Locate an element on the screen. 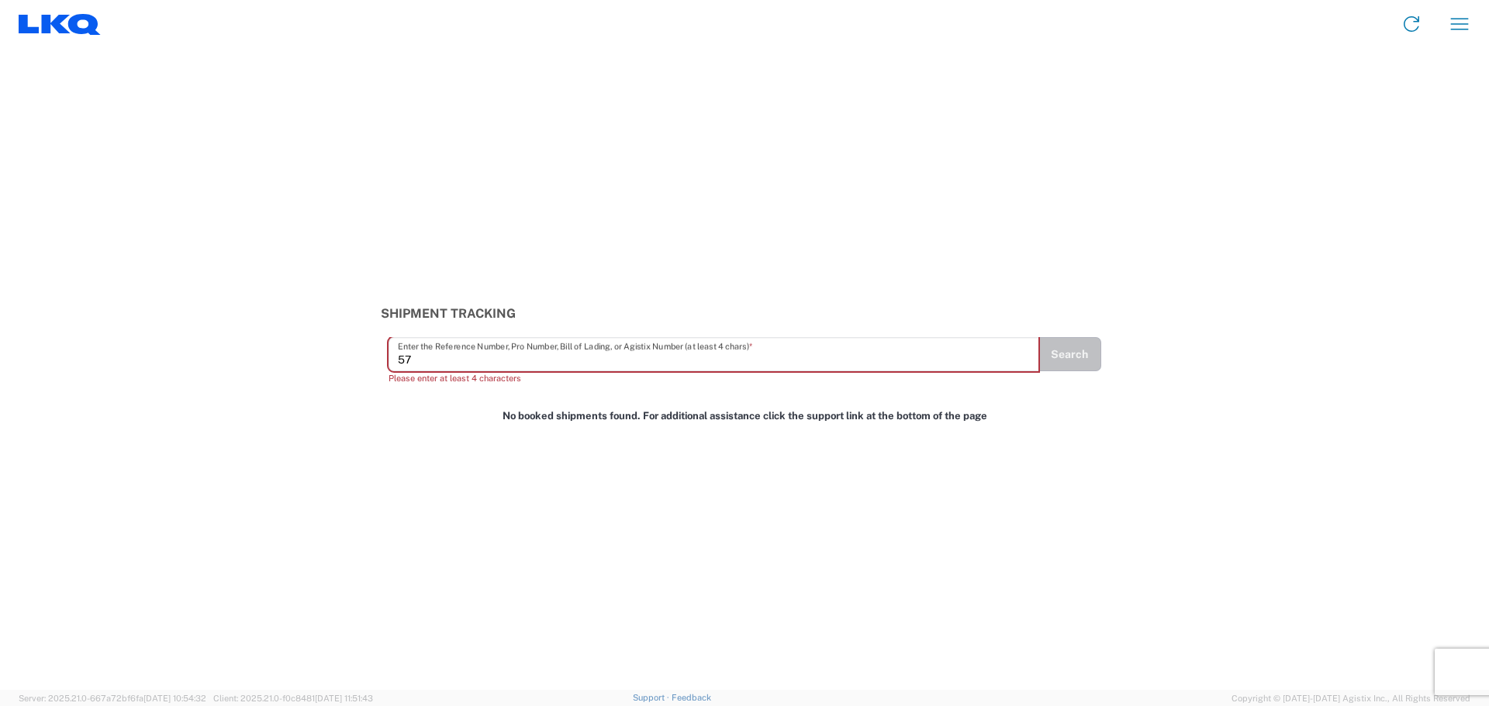  div: No booked shipments found. For additional assistance click the support link at the bottom of the ... is located at coordinates (744, 416).